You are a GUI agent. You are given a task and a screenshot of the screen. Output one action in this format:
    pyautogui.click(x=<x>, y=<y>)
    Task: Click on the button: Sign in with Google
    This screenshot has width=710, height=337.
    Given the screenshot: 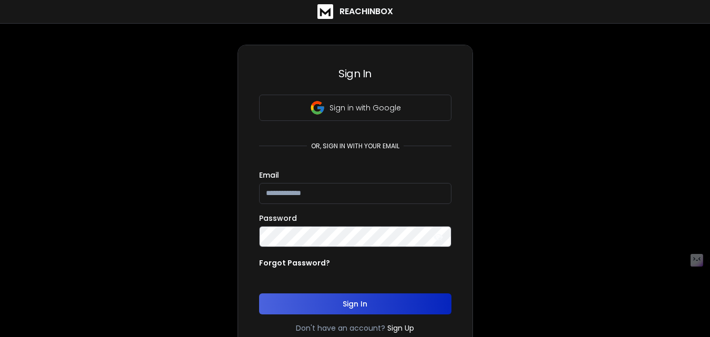 What is the action you would take?
    pyautogui.click(x=355, y=108)
    